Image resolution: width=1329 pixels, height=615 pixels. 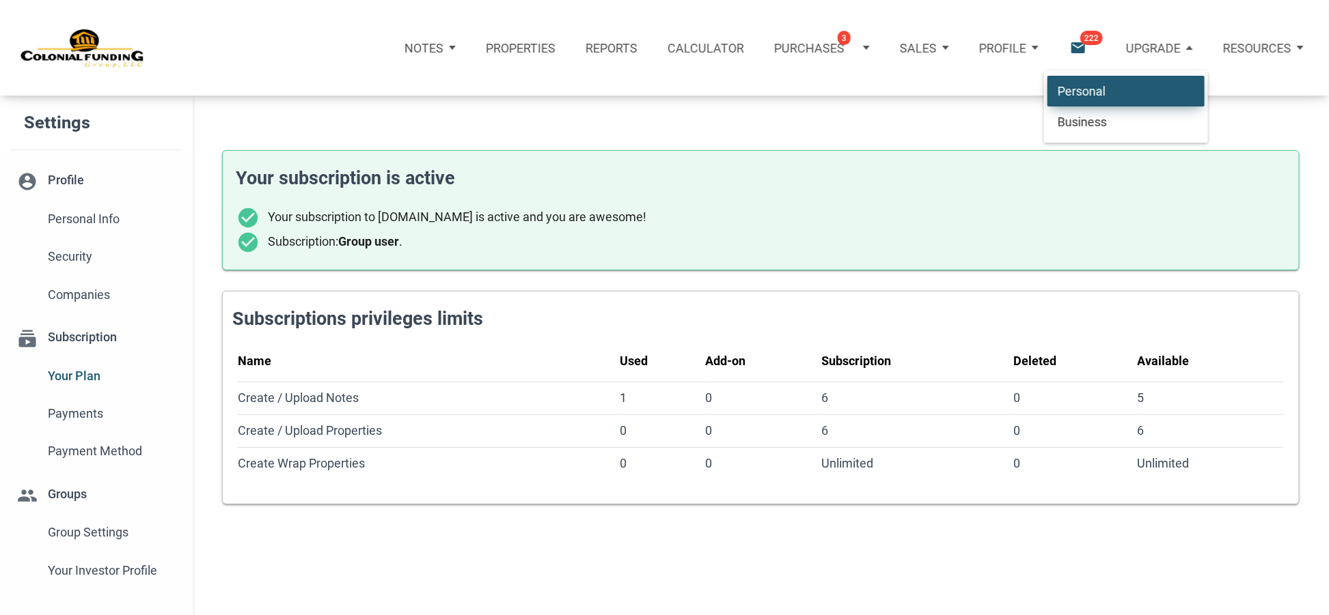 What do you see at coordinates (96, 219) in the screenshot?
I see `a: Personal Info` at bounding box center [96, 219].